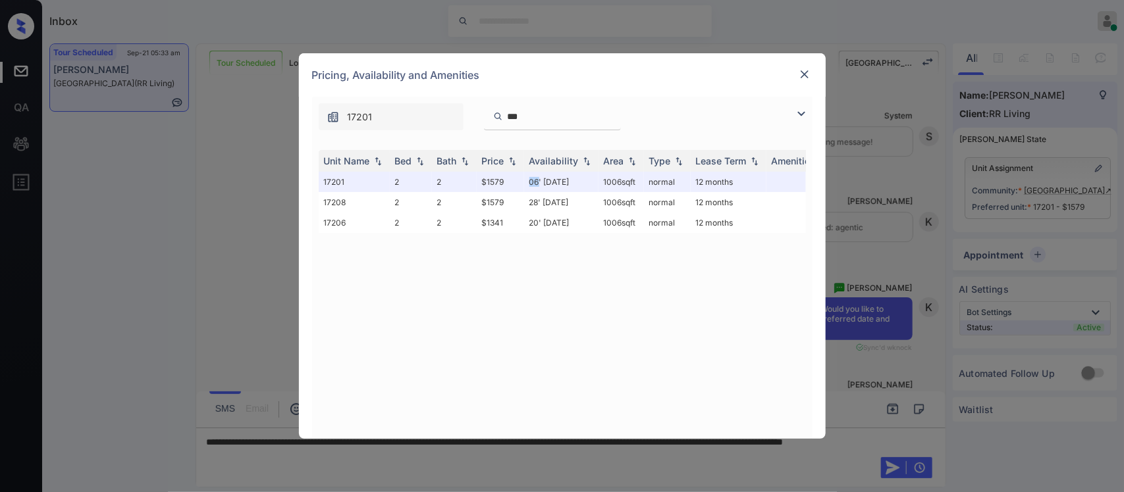 The height and width of the screenshot is (492, 1124). Describe the element at coordinates (562, 75) in the screenshot. I see `div: Pricing, Availability and Amenities` at that location.